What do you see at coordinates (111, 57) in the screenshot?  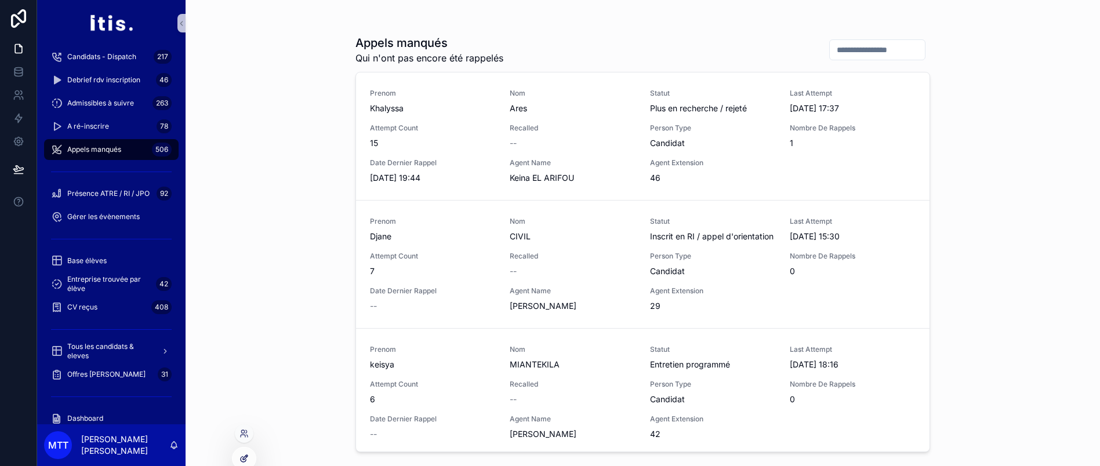 I see `a: Candidats - Dispatch217` at bounding box center [111, 57].